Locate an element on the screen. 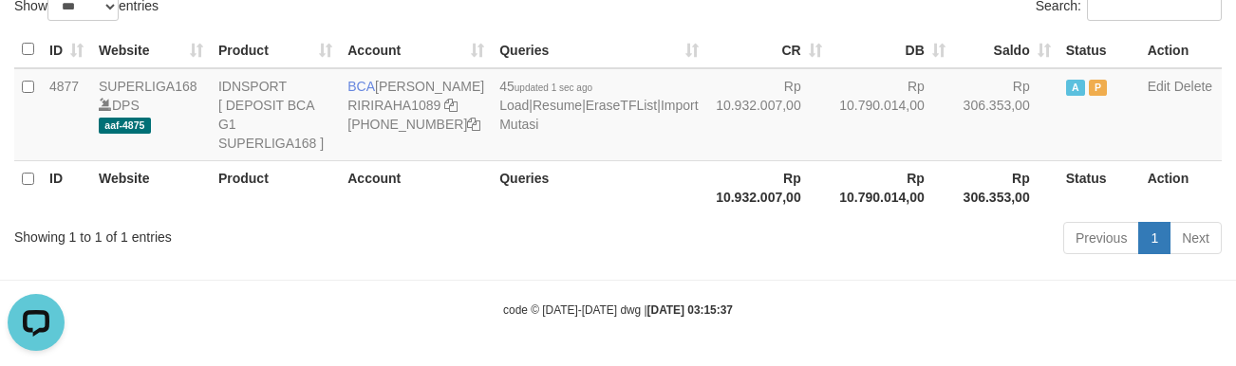 The width and height of the screenshot is (1236, 366). th: ID is located at coordinates (66, 187).